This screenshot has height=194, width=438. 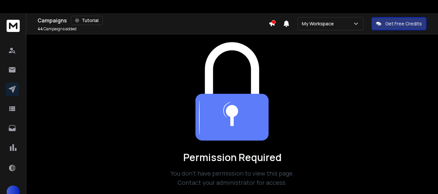 I want to click on button: Get Free Credits, so click(x=399, y=24).